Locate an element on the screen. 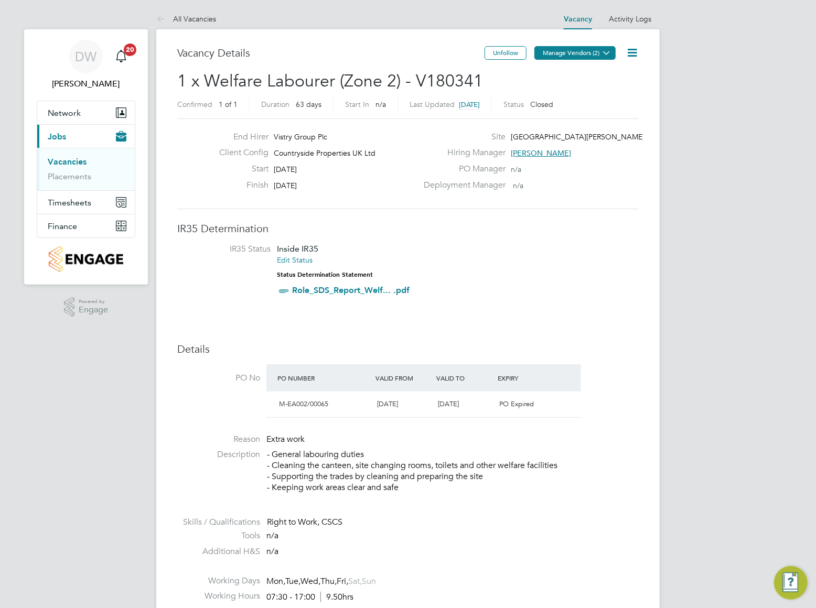 The width and height of the screenshot is (816, 608). label: Start is located at coordinates (240, 169).